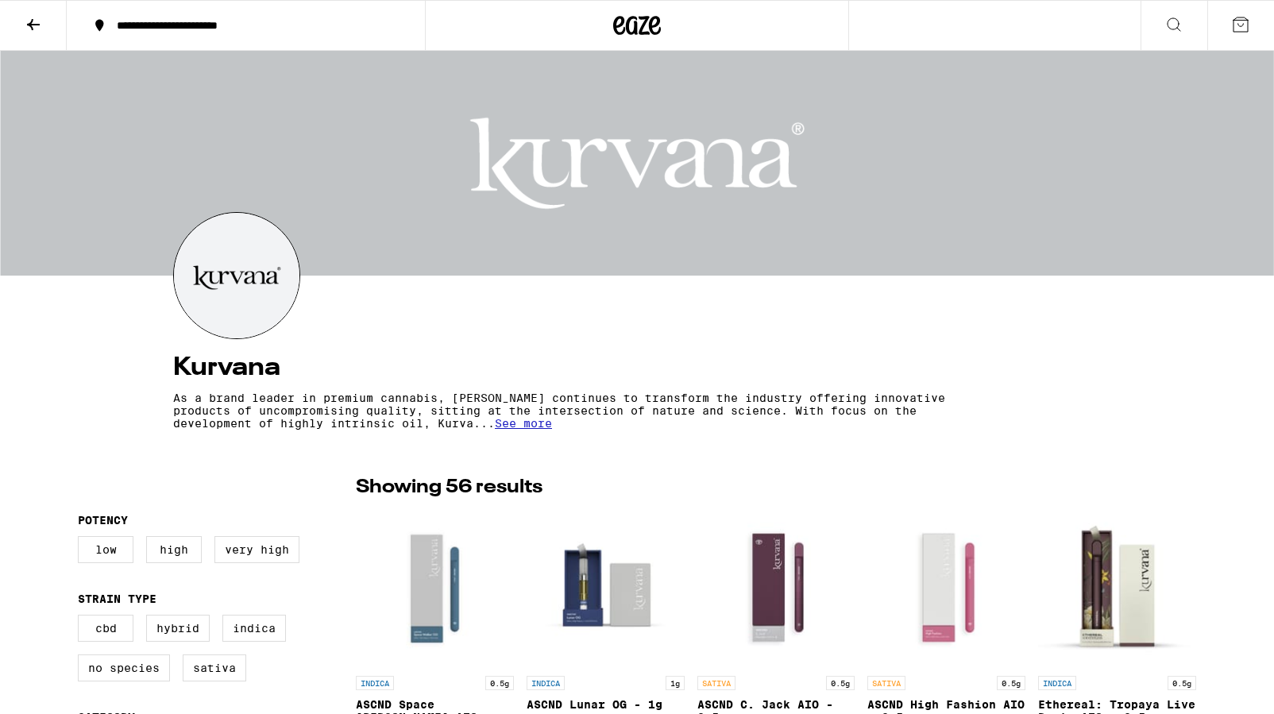 The image size is (1274, 714). Describe the element at coordinates (434, 588) in the screenshot. I see `img: Kurvana - ASCND Space Walker OG AIO - 0.5g` at that location.